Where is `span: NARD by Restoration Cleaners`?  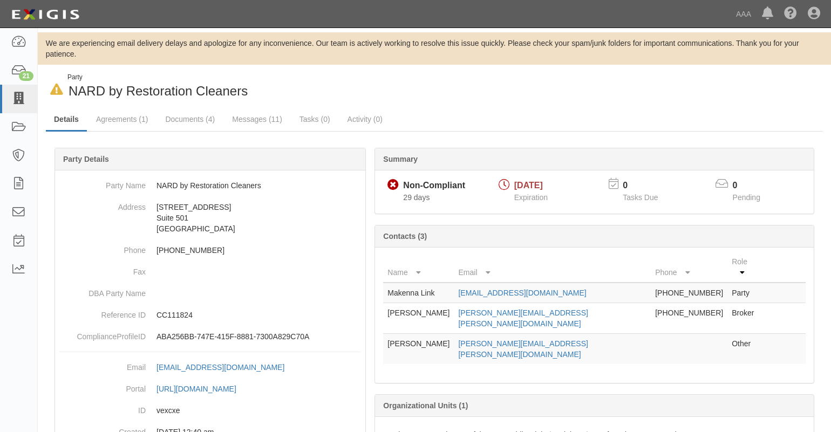
span: NARD by Restoration Cleaners is located at coordinates (158, 91).